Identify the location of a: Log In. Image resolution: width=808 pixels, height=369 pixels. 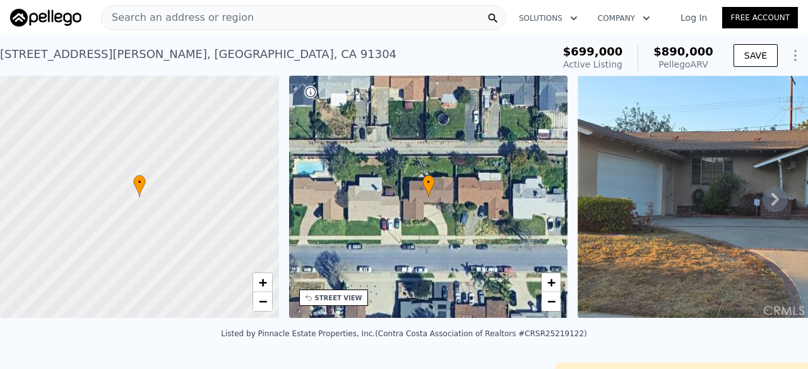
(693, 18).